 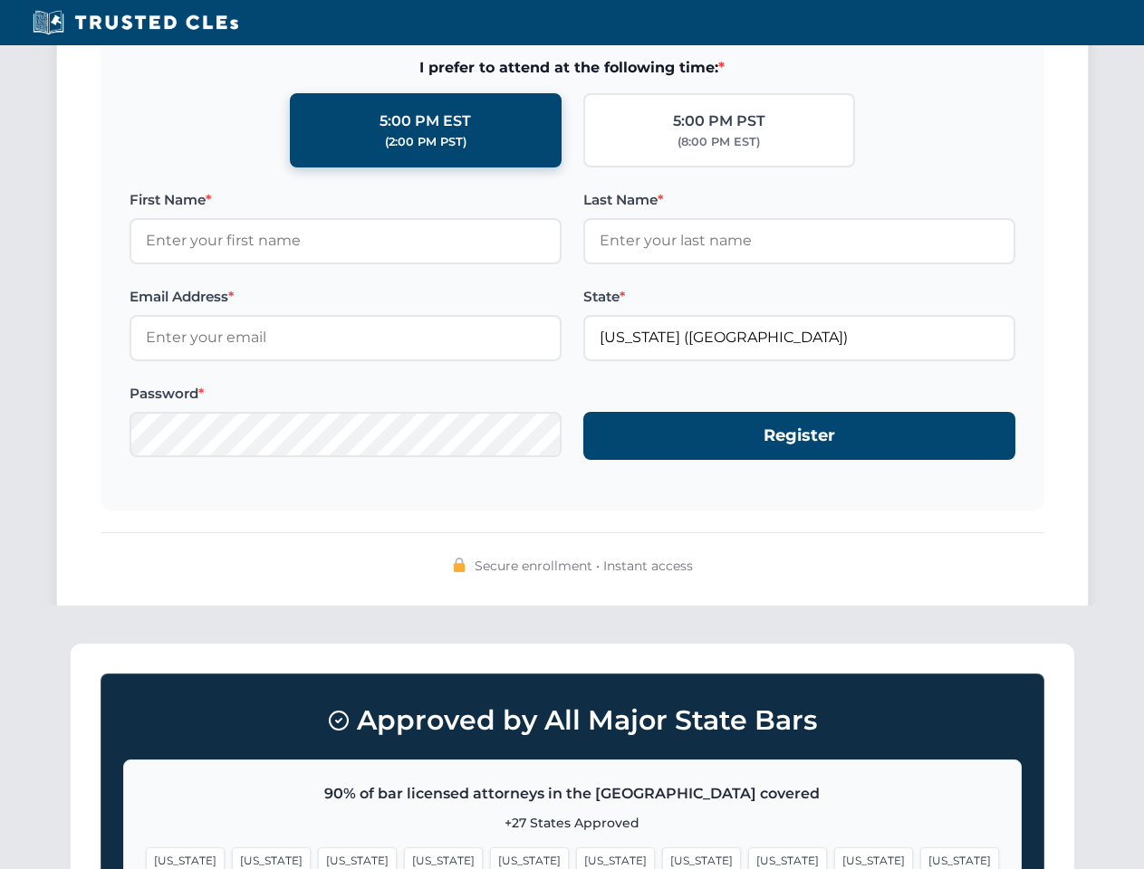 I want to click on div: 5:00 PM PST, so click(x=719, y=121).